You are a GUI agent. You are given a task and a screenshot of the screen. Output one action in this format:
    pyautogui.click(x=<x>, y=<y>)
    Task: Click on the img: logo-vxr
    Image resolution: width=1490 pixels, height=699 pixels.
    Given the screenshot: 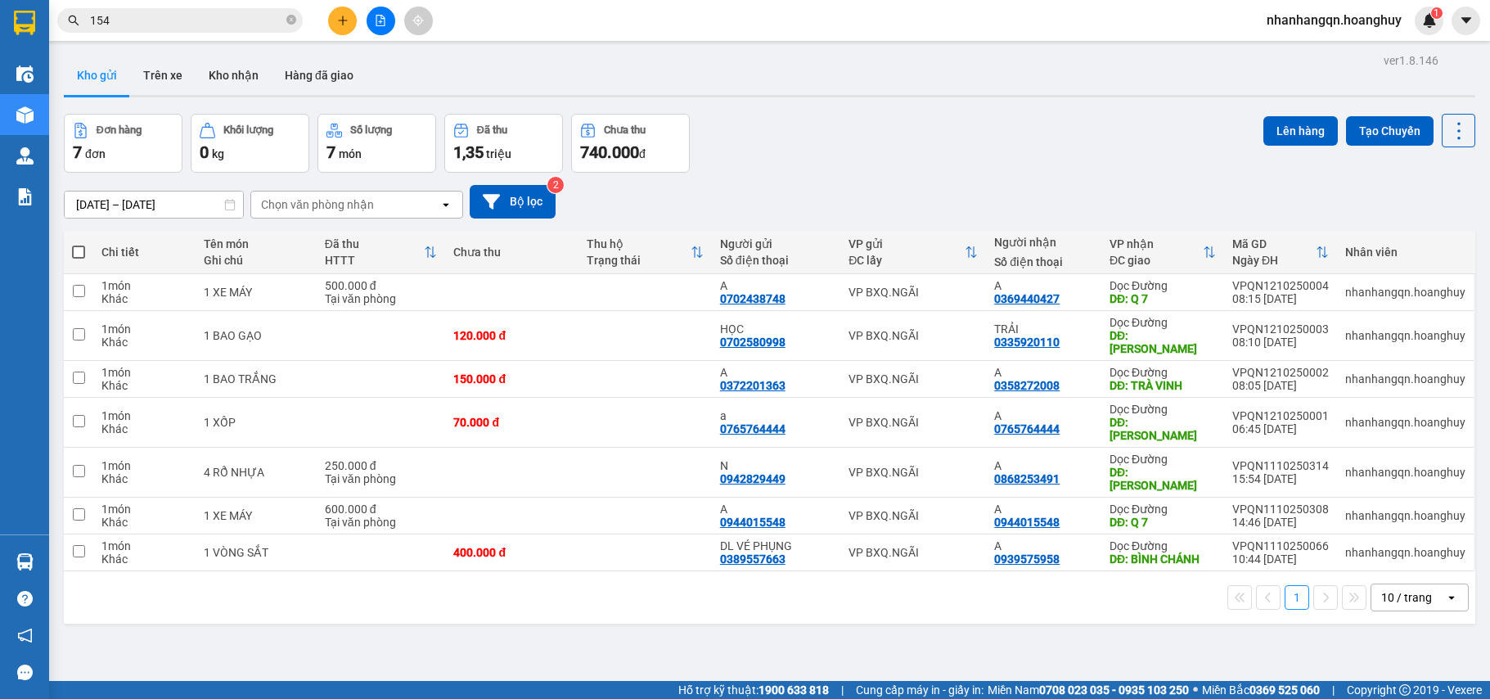 What is the action you would take?
    pyautogui.click(x=25, y=23)
    